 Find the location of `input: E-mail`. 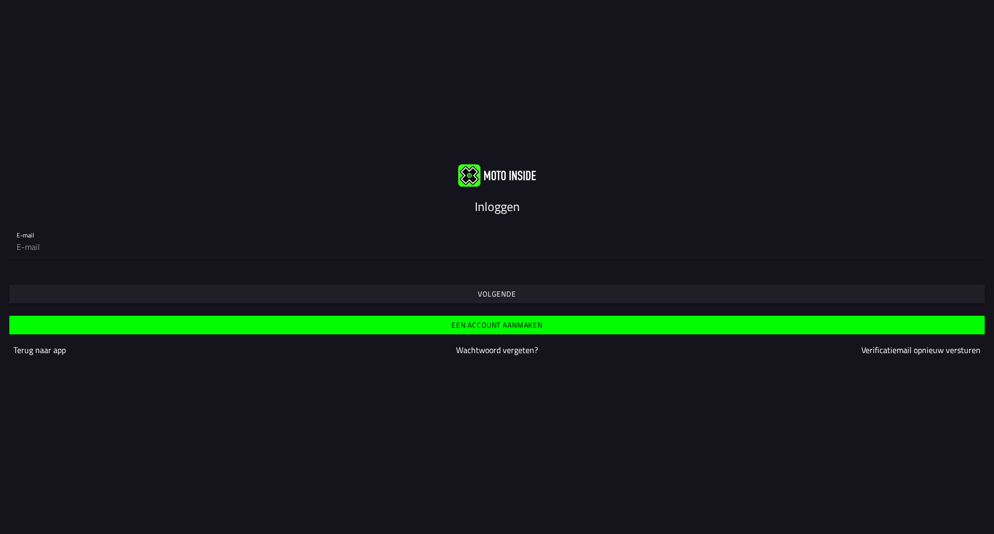

input: E-mail is located at coordinates (497, 247).